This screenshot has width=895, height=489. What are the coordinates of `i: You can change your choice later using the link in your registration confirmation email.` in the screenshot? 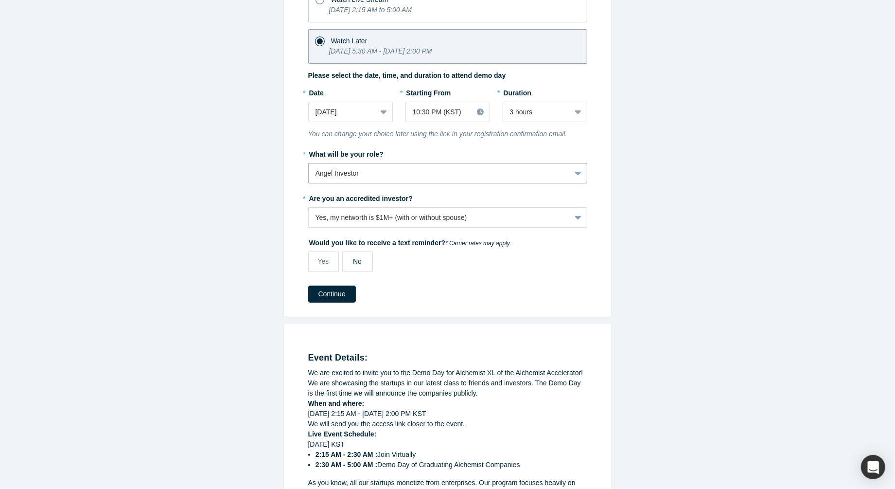 It's located at (438, 134).